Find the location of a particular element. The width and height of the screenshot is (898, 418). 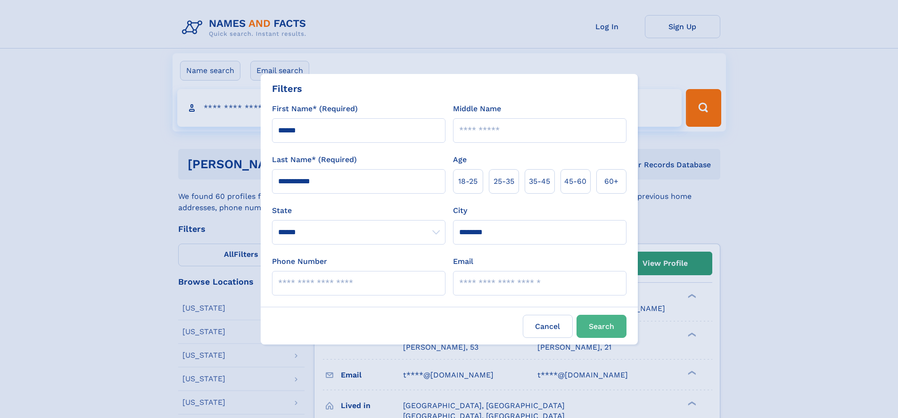

label: Middle Name is located at coordinates (477, 109).